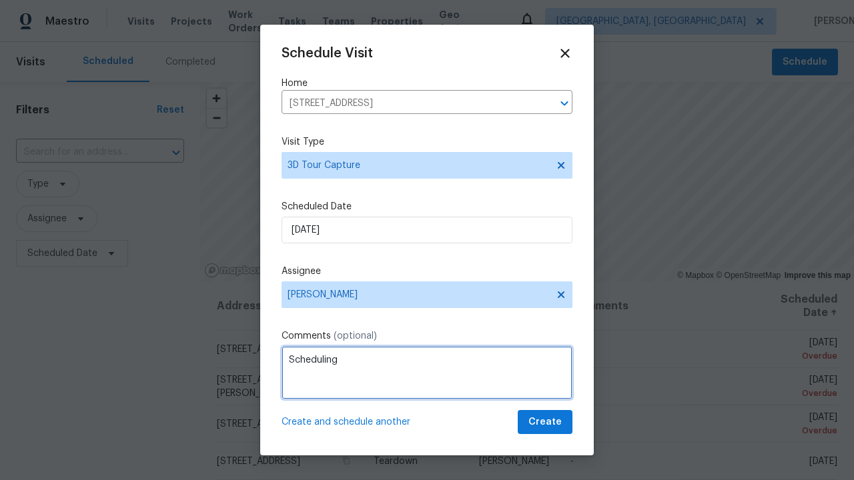  Describe the element at coordinates (545, 422) in the screenshot. I see `span: Create` at that location.